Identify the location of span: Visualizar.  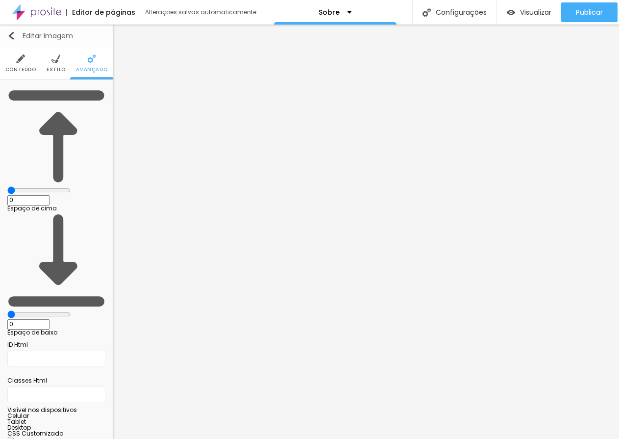
(536, 12).